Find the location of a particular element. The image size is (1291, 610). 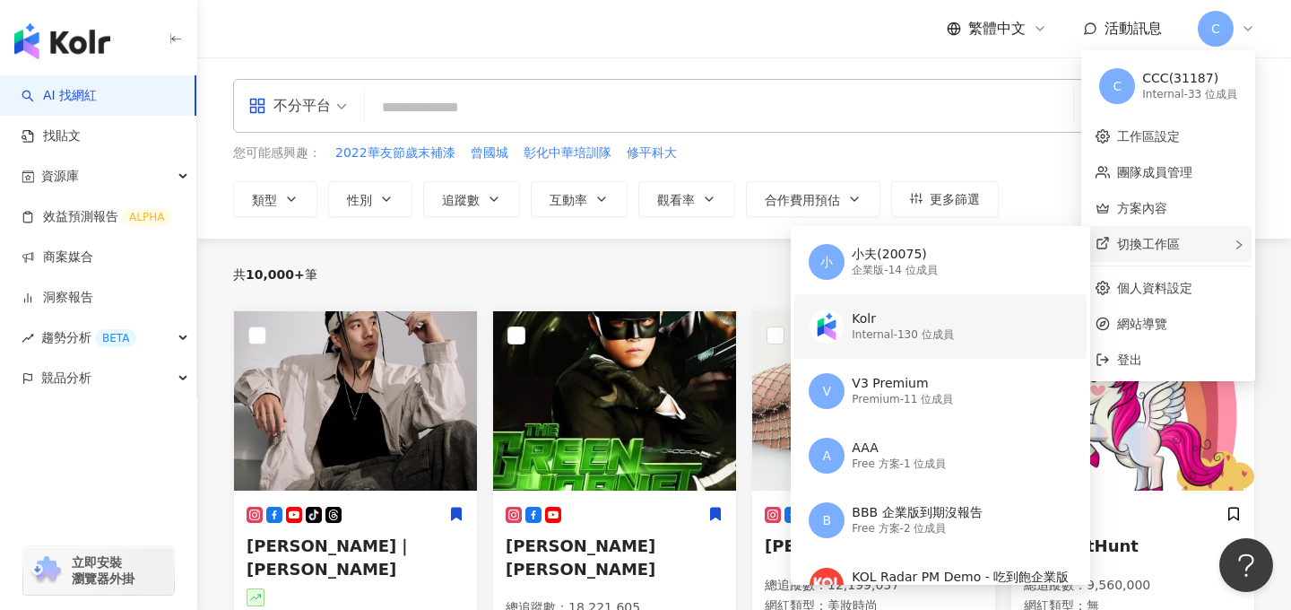

span: 互動率 is located at coordinates (568, 200).